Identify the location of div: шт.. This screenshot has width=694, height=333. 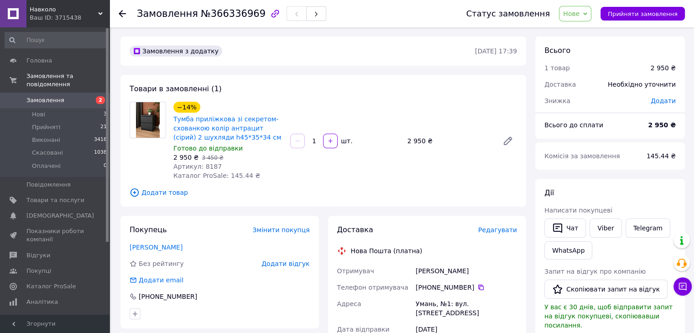
(346, 141).